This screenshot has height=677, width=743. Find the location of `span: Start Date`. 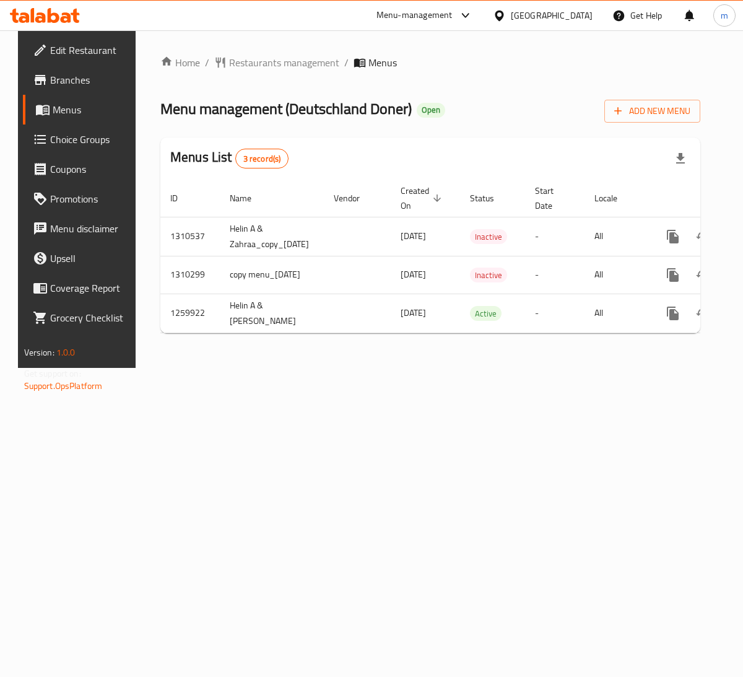

span: Start Date is located at coordinates (552, 198).